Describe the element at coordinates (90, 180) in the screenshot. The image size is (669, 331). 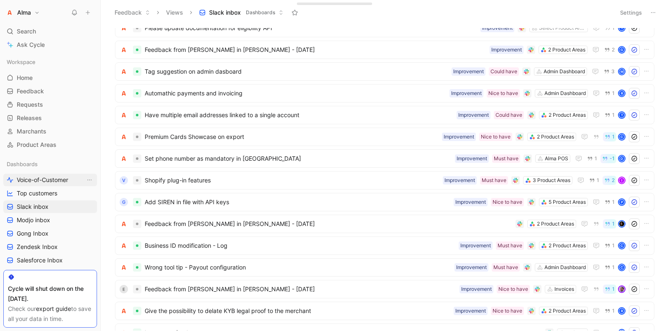
I see `button: View actions` at that location.